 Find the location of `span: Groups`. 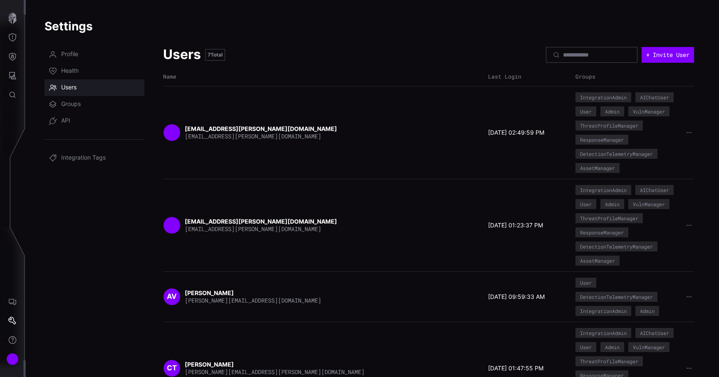

span: Groups is located at coordinates (71, 104).